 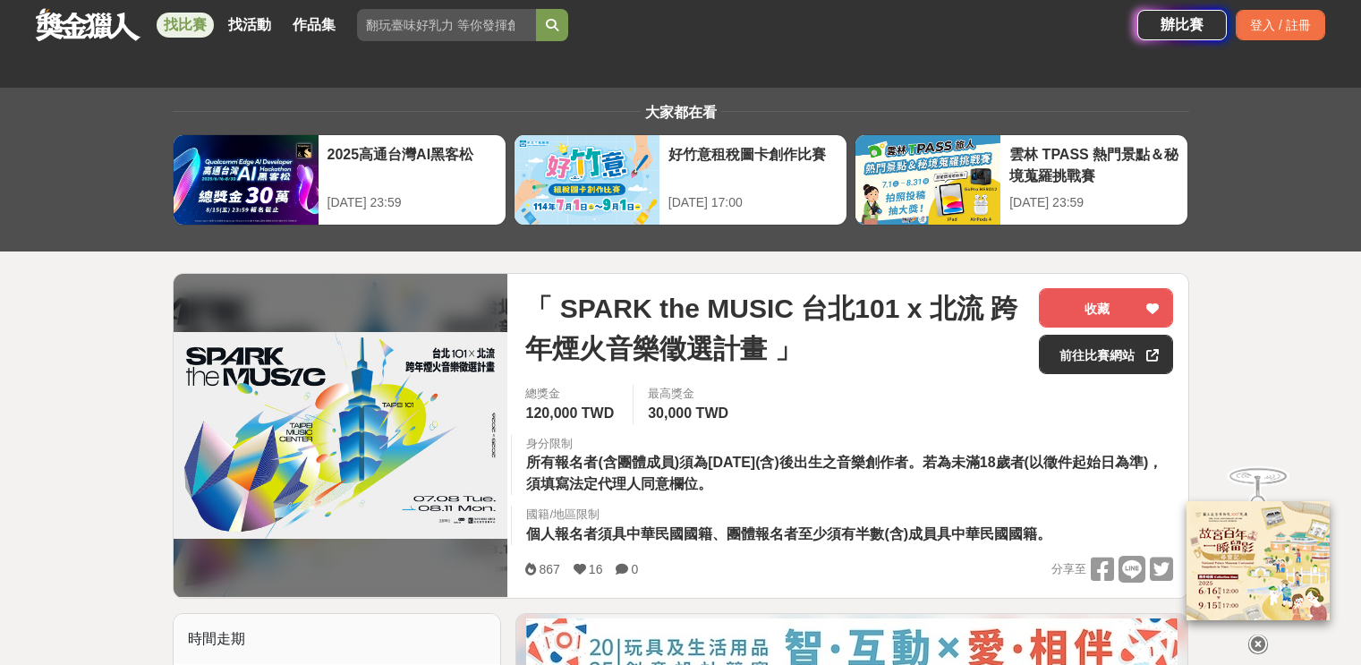 I want to click on span: 867, so click(x=549, y=569).